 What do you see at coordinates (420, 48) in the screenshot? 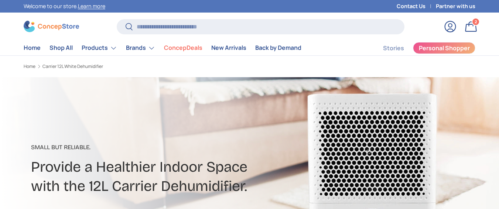
I see `nav: Secondary` at bounding box center [420, 48].